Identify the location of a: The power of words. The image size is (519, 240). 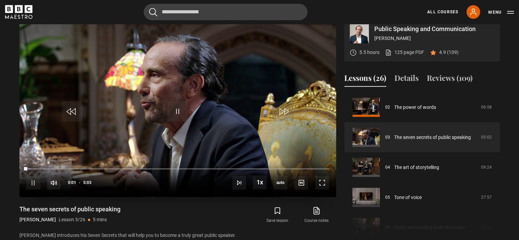
(415, 107).